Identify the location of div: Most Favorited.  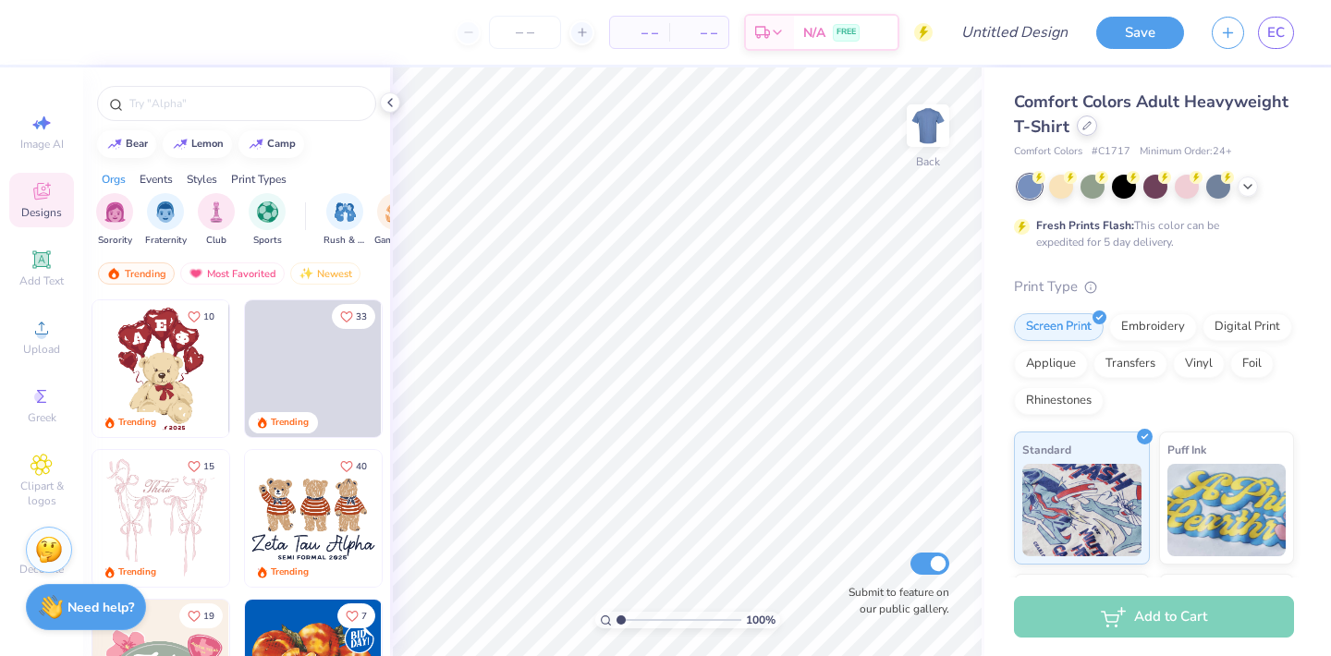
(232, 274).